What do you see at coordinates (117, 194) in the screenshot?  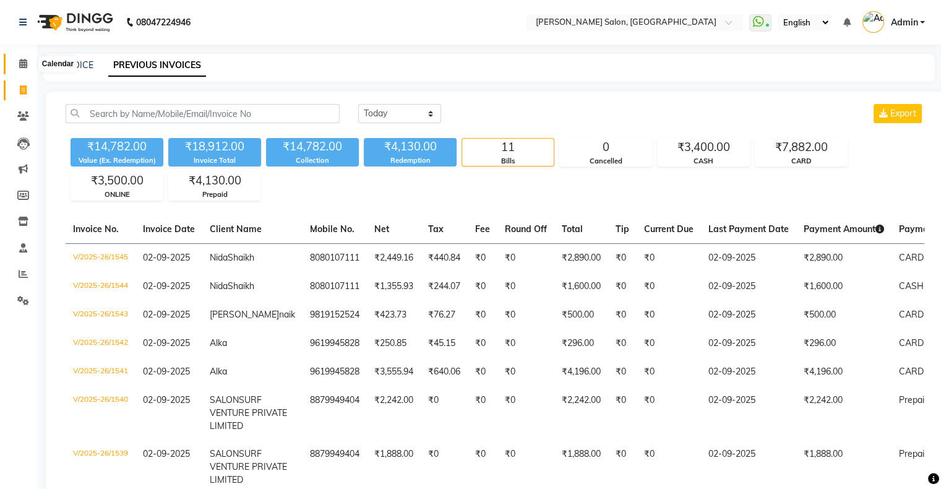 I see `div: ONLINE` at bounding box center [117, 194].